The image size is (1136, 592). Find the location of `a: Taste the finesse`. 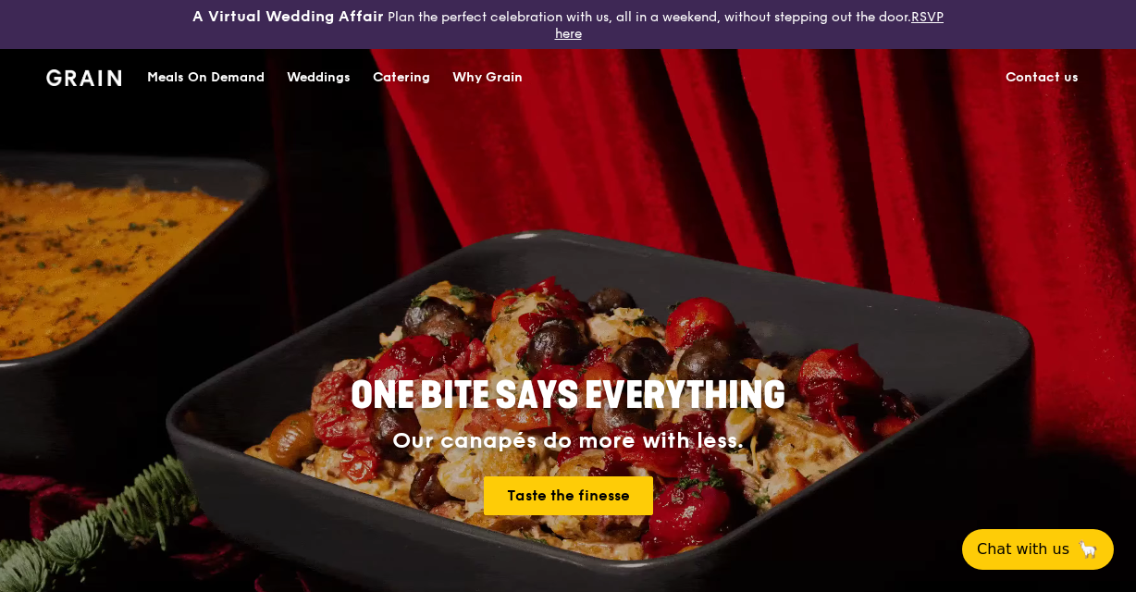

a: Taste the finesse is located at coordinates (568, 496).